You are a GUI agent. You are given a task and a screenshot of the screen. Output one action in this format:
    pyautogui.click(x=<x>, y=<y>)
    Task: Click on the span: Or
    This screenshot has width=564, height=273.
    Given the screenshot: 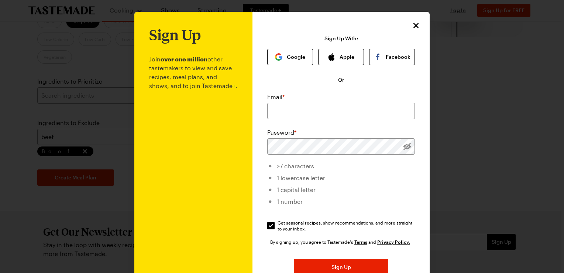 What is the action you would take?
    pyautogui.click(x=341, y=80)
    